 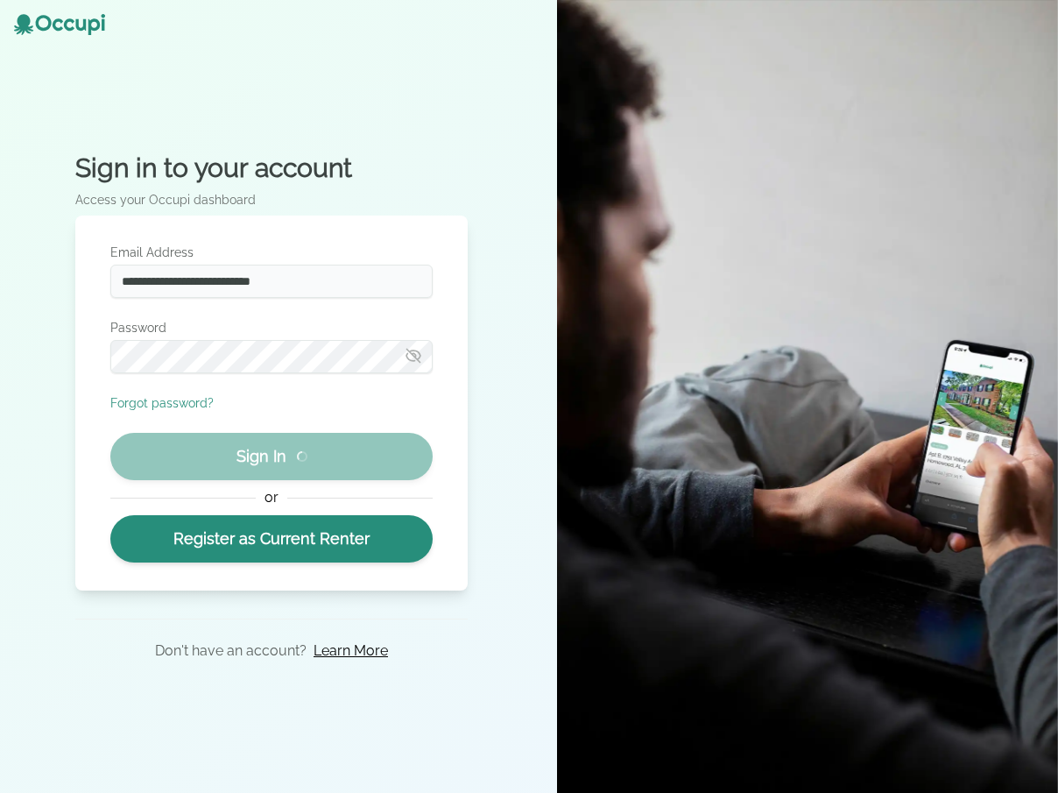 I want to click on span: or, so click(x=271, y=498).